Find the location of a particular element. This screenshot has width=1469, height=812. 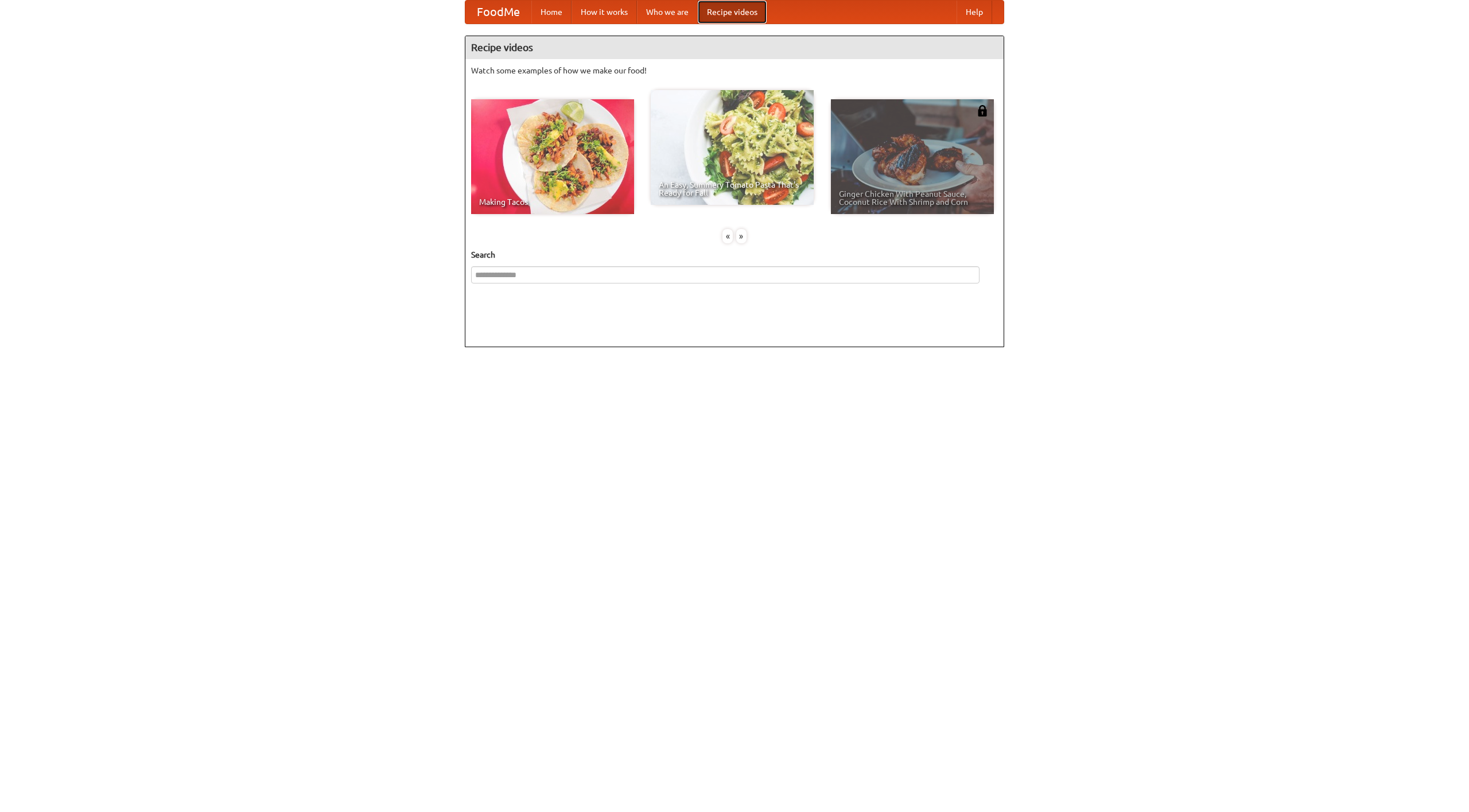

a: An Easy, Summery Tomato Pasta That's Ready for Fall is located at coordinates (733, 147).